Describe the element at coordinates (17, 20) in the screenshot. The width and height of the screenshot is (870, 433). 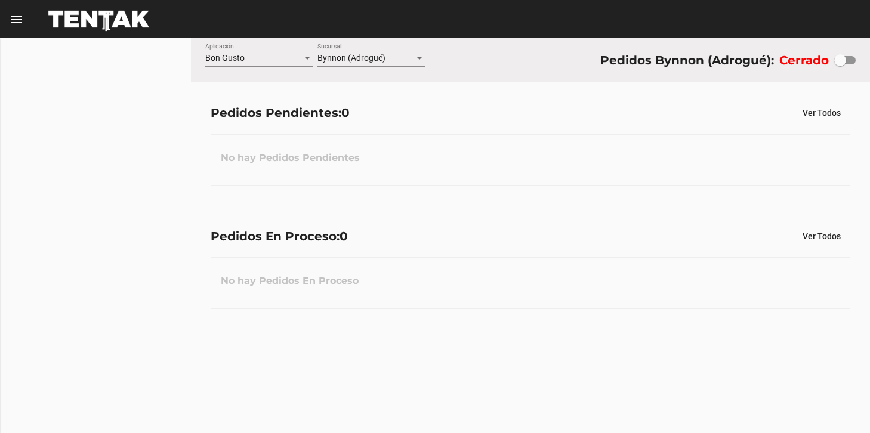
I see `mat-icon: menu` at that location.